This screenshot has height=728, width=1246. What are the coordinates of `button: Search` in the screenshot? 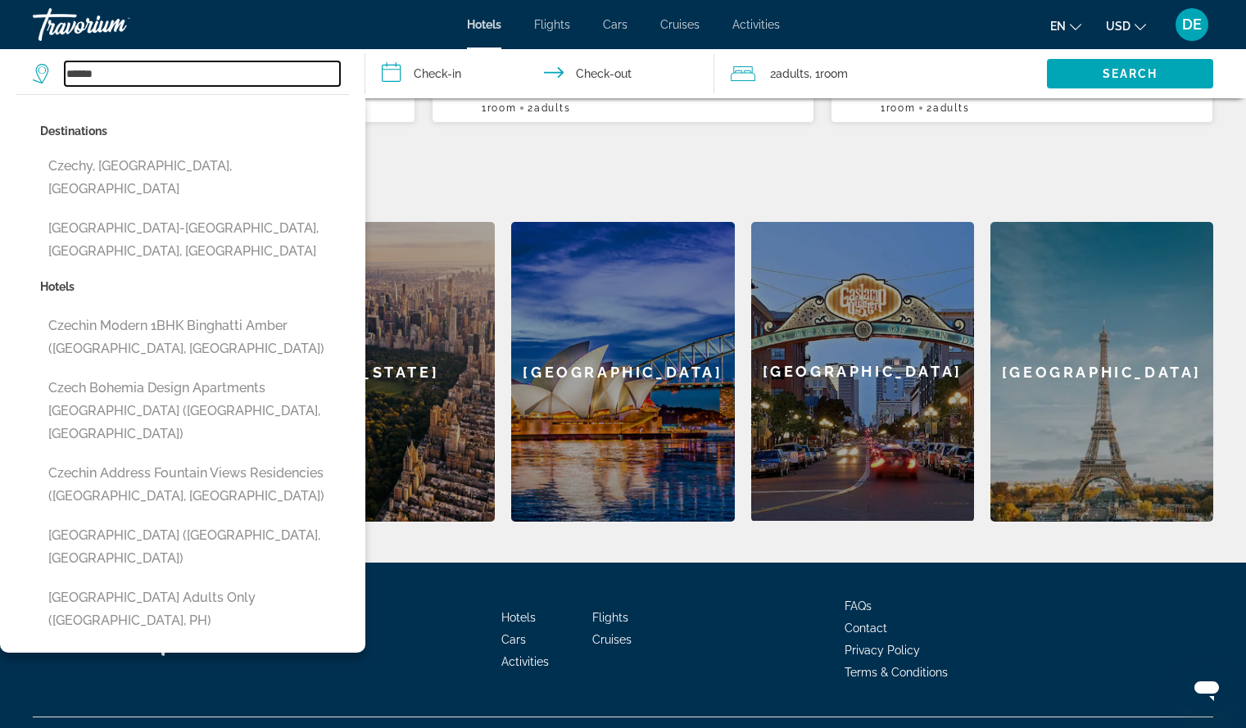 It's located at (1130, 74).